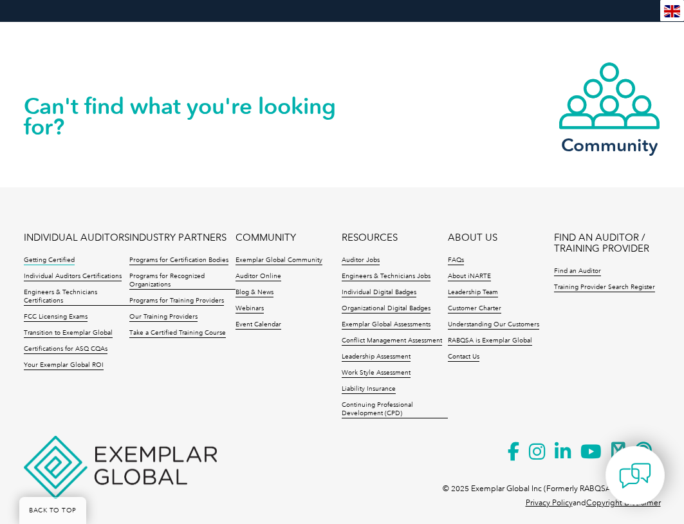 Image resolution: width=684 pixels, height=524 pixels. What do you see at coordinates (73, 277) in the screenshot?
I see `a: Individual Auditors Certifications` at bounding box center [73, 277].